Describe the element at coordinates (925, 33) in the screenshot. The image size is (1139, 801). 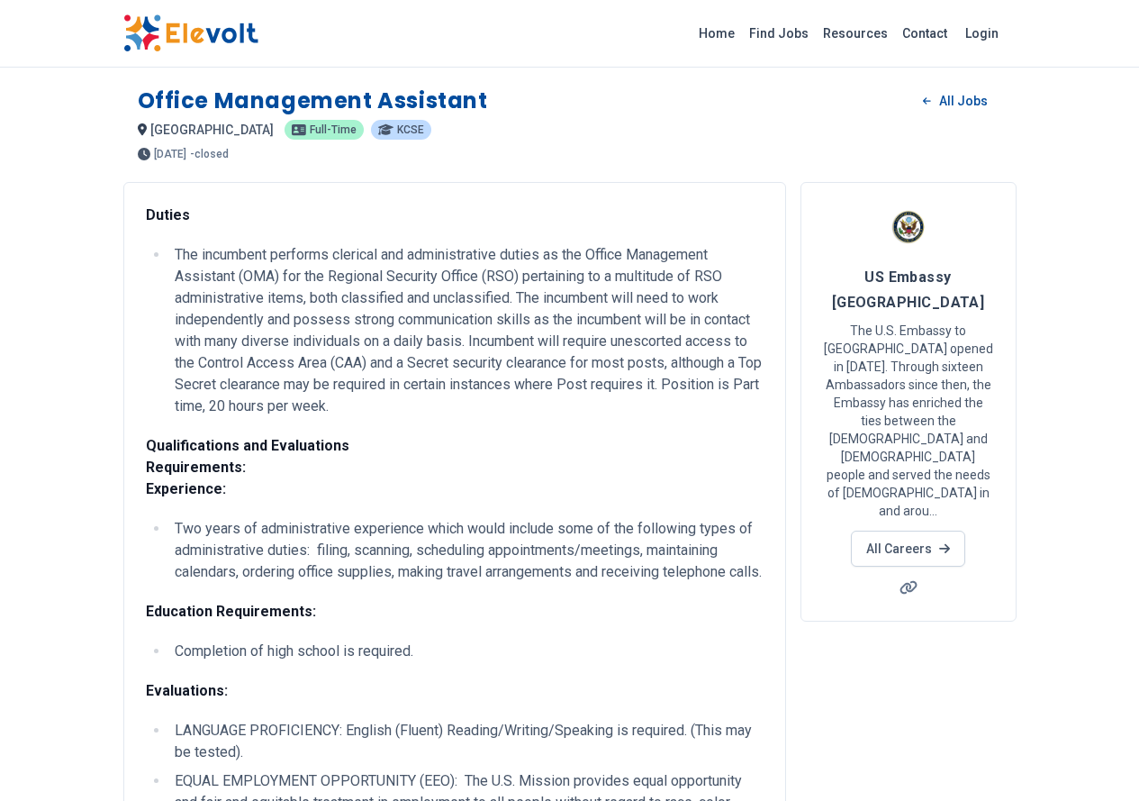
I see `a: Contact` at that location.